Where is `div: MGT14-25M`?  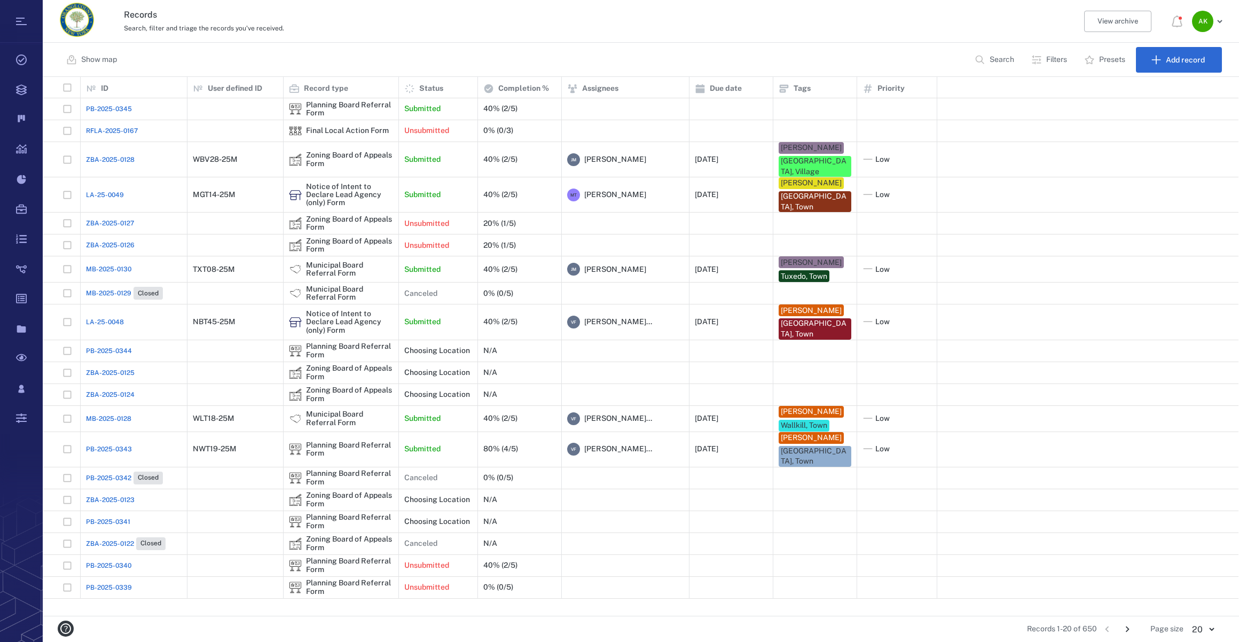
div: MGT14-25M is located at coordinates (214, 194).